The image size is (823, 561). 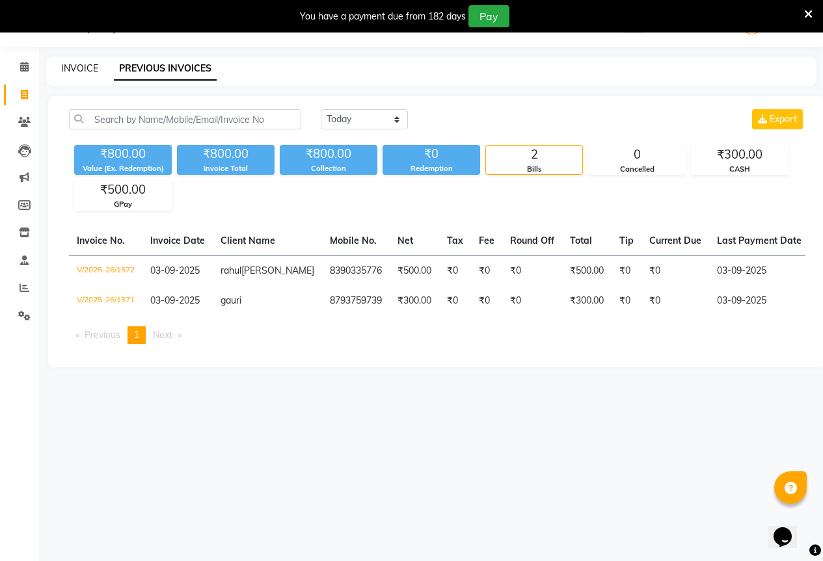 I want to click on span: Invoice Date, so click(x=178, y=241).